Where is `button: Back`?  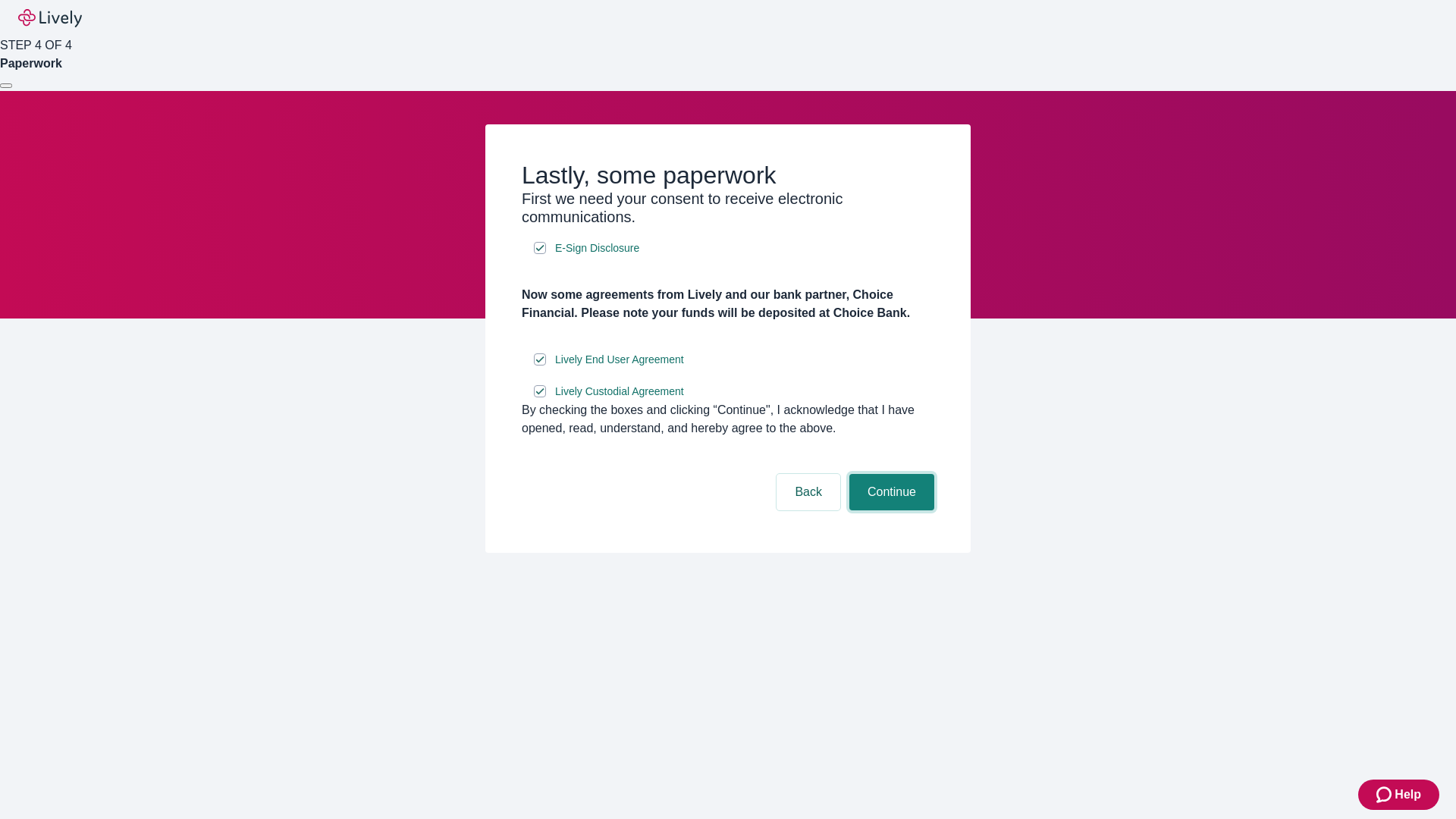 button: Back is located at coordinates (808, 492).